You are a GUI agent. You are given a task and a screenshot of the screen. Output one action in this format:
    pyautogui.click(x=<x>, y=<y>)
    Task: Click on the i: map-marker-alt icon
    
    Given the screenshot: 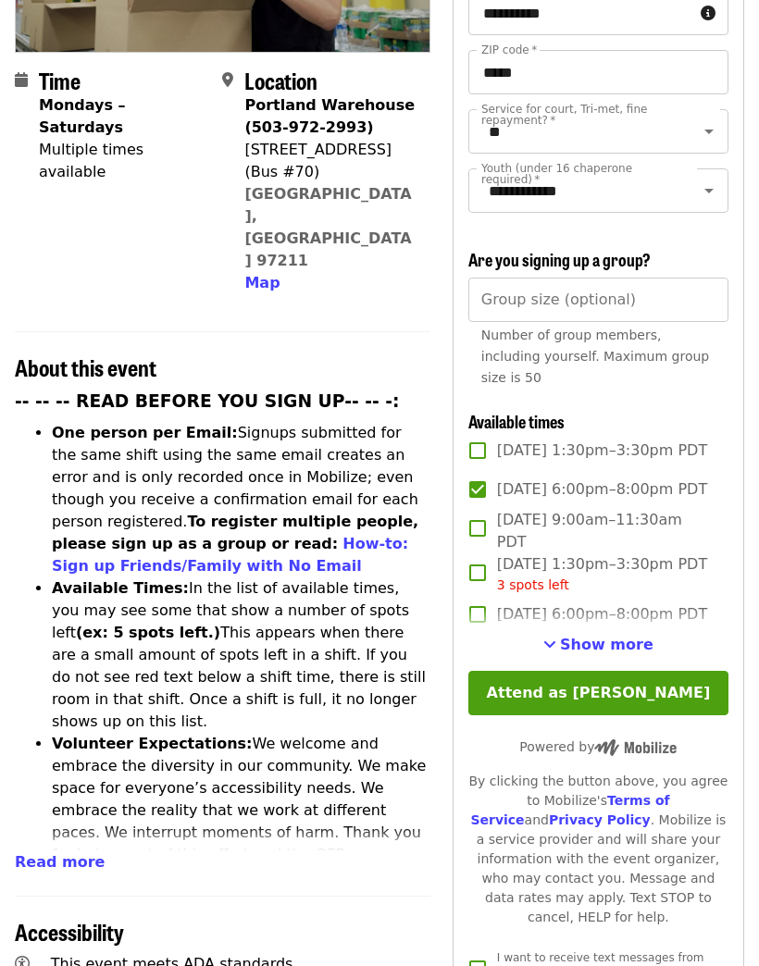 What is the action you would take?
    pyautogui.click(x=228, y=80)
    